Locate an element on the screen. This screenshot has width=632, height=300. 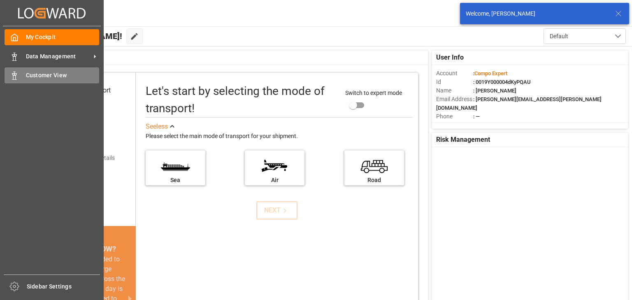
div: Air is located at coordinates (274, 180).